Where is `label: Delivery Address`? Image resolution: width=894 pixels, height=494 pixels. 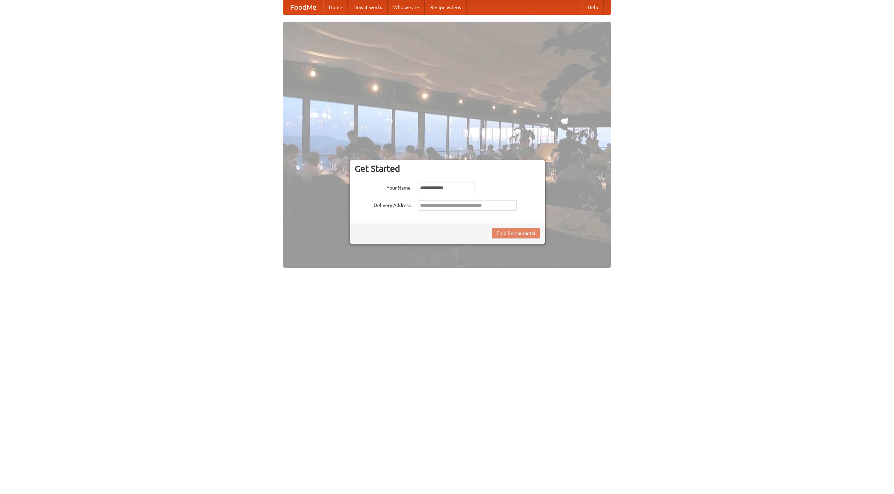
label: Delivery Address is located at coordinates (383, 204).